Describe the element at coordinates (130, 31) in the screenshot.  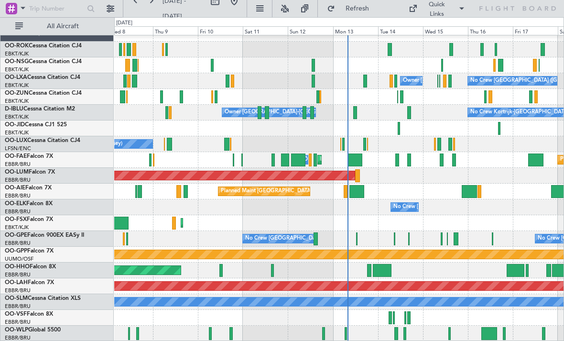
I see `div: Wed 8` at that location.